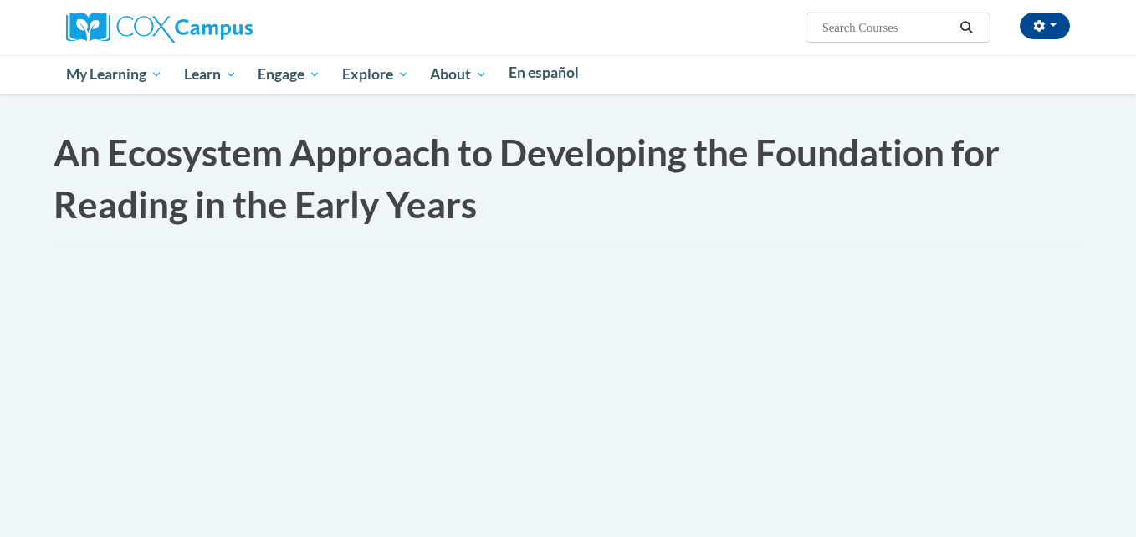 The image size is (1136, 537). What do you see at coordinates (375, 74) in the screenshot?
I see `span: Explore` at bounding box center [375, 74].